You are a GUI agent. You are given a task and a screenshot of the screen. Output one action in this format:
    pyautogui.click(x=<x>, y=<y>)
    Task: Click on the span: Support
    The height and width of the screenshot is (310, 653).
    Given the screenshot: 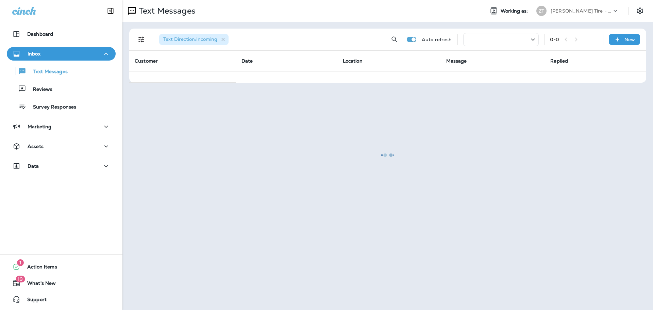 What is the action you would take?
    pyautogui.click(x=33, y=301)
    